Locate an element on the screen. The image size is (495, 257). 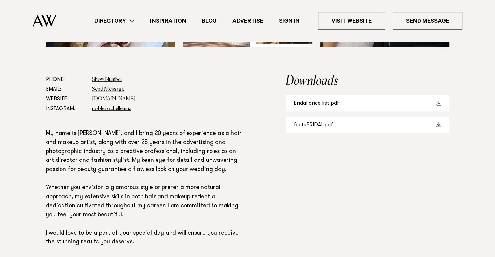
a: Directory is located at coordinates (114, 21).